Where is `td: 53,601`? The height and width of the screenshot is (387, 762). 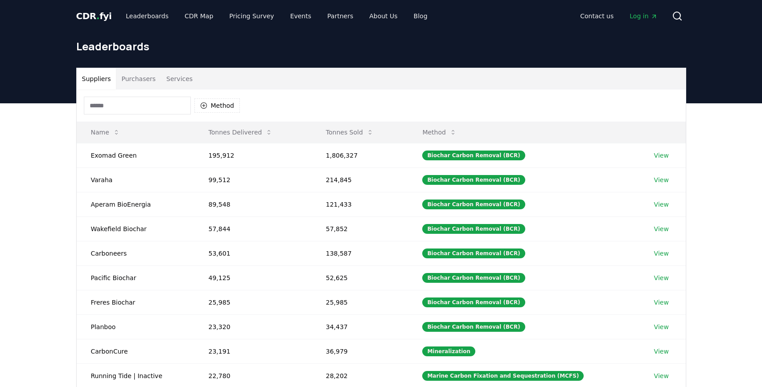
td: 53,601 is located at coordinates (253, 253).